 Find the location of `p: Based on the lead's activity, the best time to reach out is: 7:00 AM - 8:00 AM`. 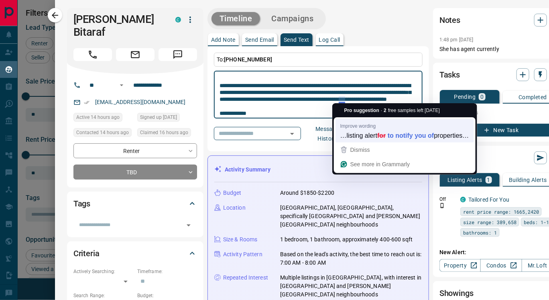

p: Based on the lead's activity, the best time to reach out is: 7:00 AM - 8:00 AM is located at coordinates (351, 259).